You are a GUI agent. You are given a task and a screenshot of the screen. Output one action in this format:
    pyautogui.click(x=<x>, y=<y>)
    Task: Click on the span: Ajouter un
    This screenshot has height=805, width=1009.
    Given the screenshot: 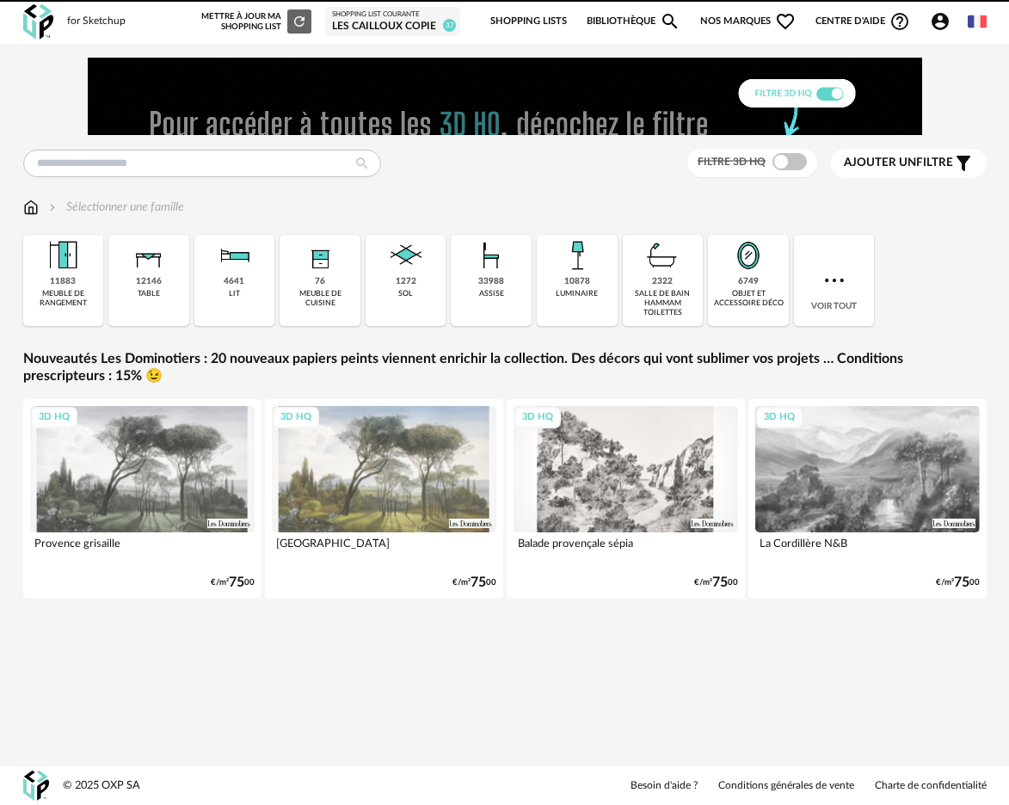 What is the action you would take?
    pyautogui.click(x=880, y=163)
    